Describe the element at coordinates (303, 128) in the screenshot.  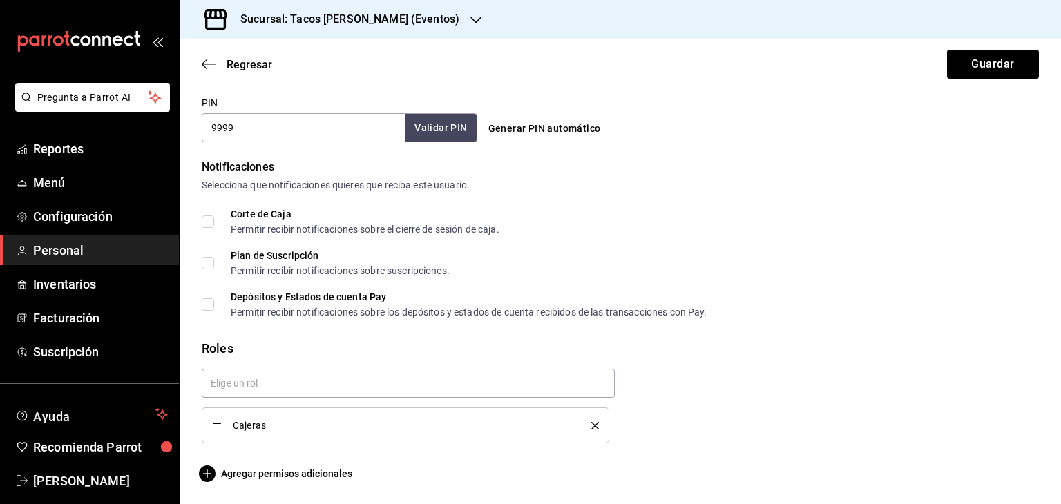
I see `input: 3 a 6 dígitos` at that location.